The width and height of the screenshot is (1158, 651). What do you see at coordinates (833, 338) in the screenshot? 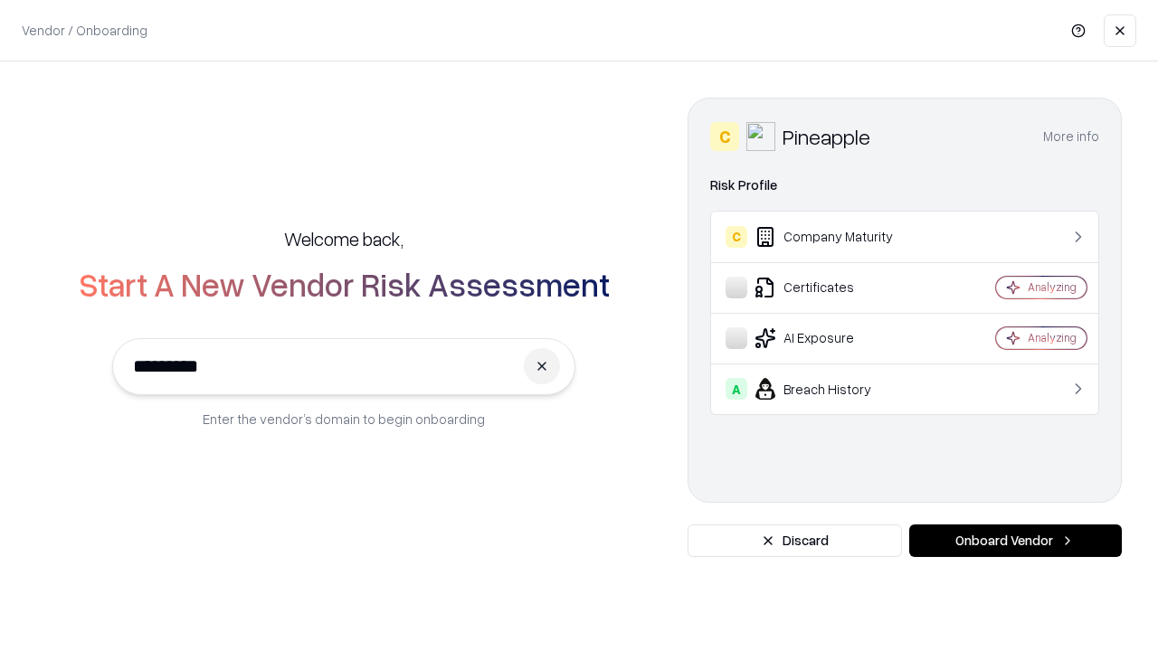
I see `div: AI Exposure` at bounding box center [833, 338].